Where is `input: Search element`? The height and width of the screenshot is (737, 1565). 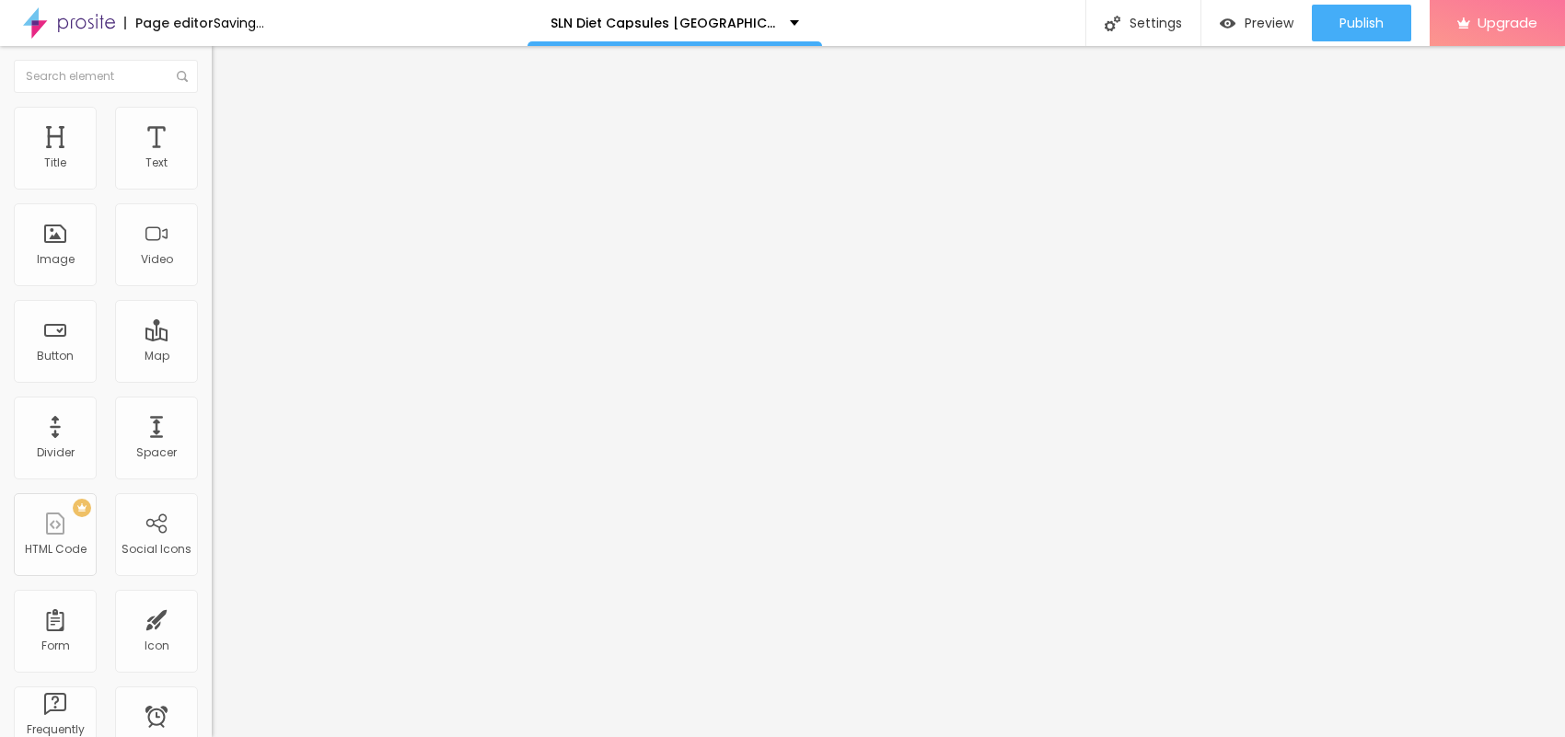
input: Search element is located at coordinates (106, 76).